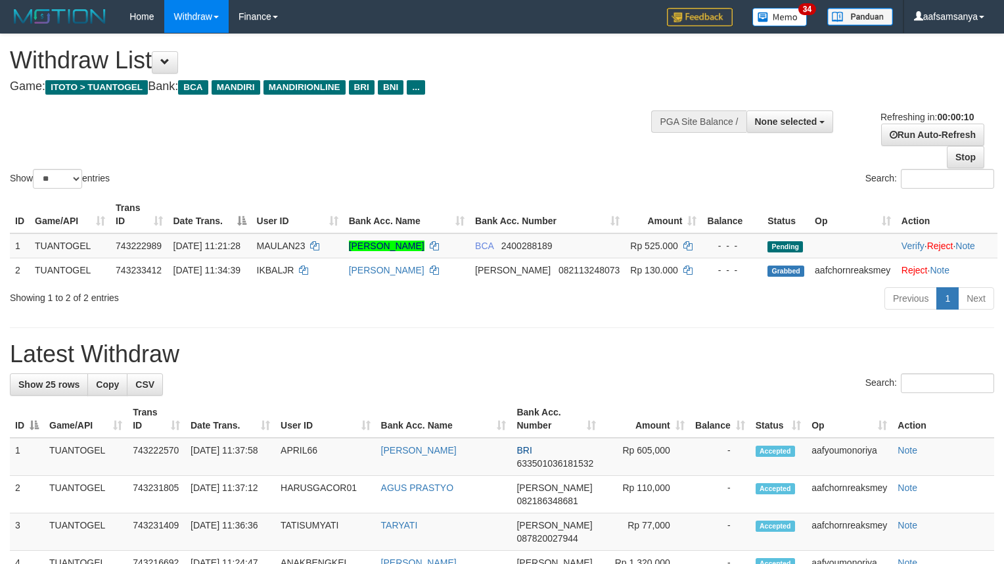 The width and height of the screenshot is (1004, 564). Describe the element at coordinates (97, 87) in the screenshot. I see `span: ITOTO > TUANTOGEL` at that location.